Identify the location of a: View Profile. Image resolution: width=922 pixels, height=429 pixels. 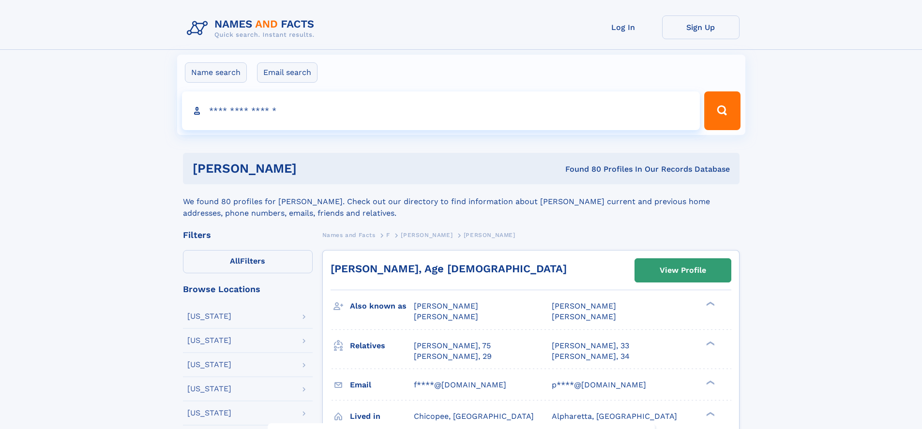
(683, 270).